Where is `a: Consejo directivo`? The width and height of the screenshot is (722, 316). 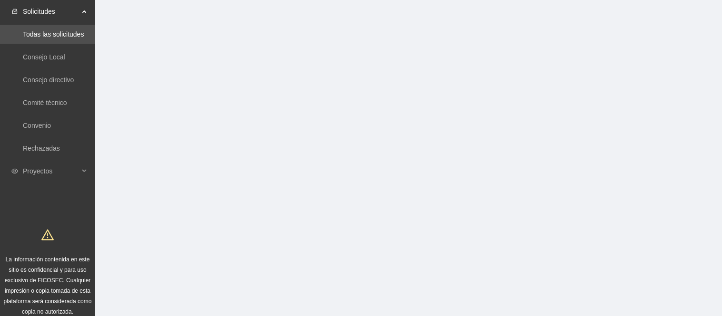
a: Consejo directivo is located at coordinates (48, 80).